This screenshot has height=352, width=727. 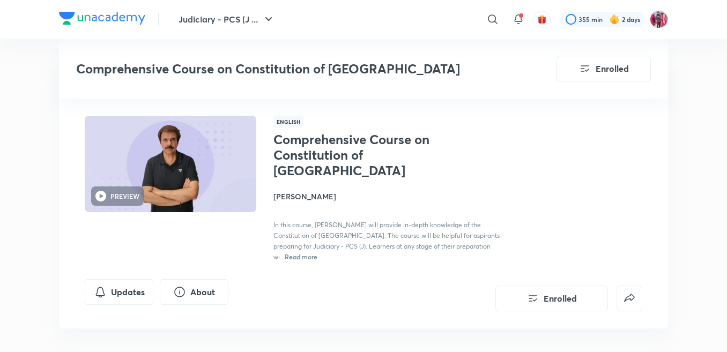 What do you see at coordinates (301, 257) in the screenshot?
I see `span: Read more` at bounding box center [301, 257].